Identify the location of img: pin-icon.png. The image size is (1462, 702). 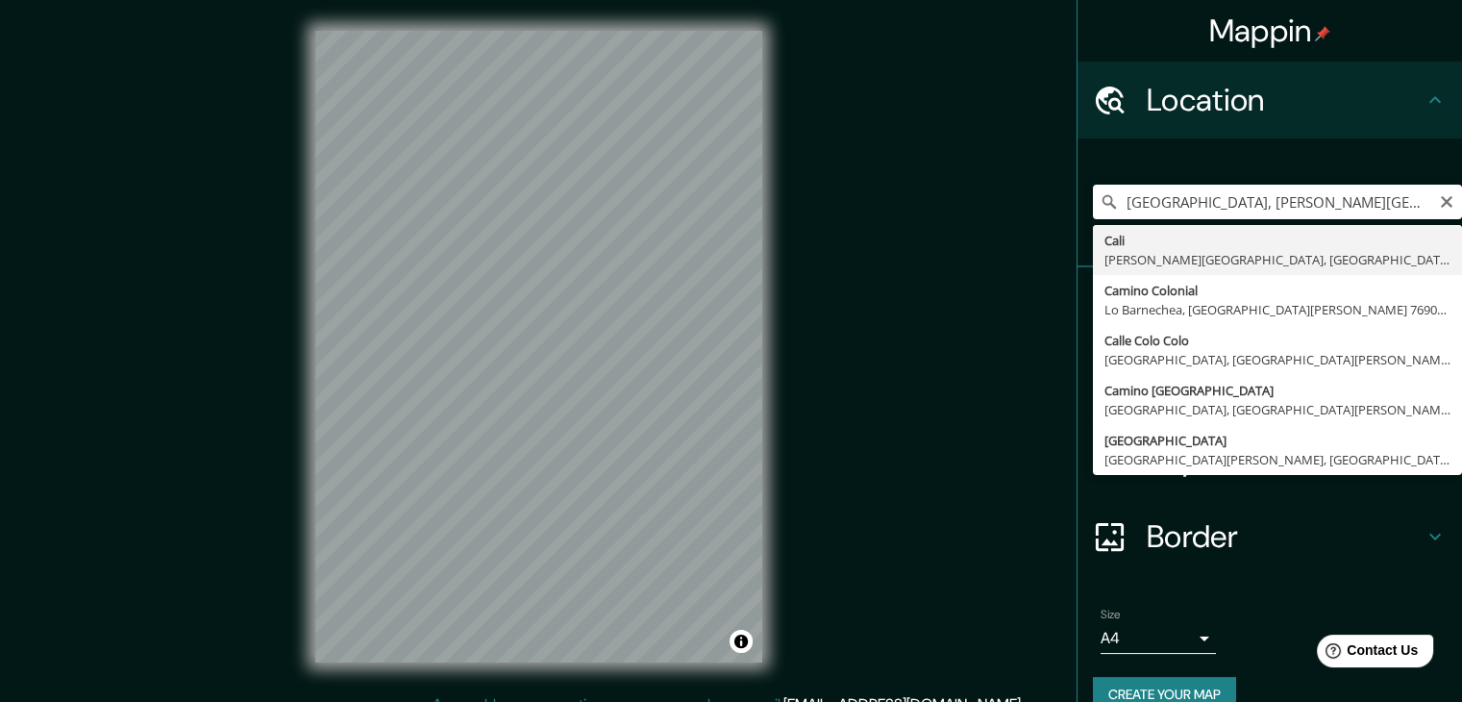
(1322, 34).